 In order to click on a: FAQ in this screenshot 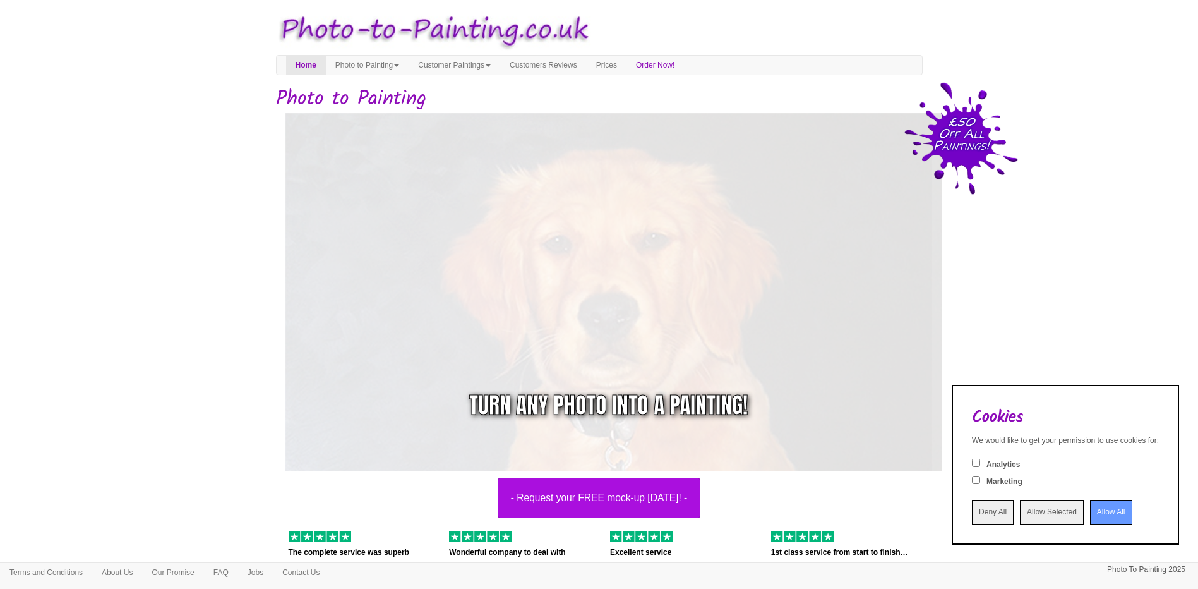, I will do `click(221, 572)`.